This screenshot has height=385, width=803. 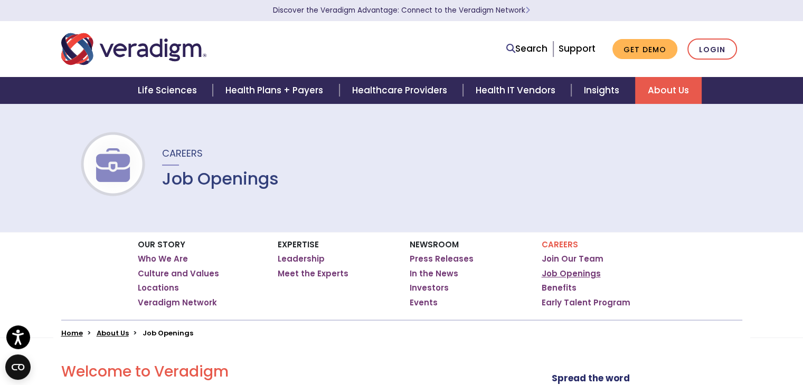 I want to click on h2: Welcome to Veradigm, so click(x=277, y=372).